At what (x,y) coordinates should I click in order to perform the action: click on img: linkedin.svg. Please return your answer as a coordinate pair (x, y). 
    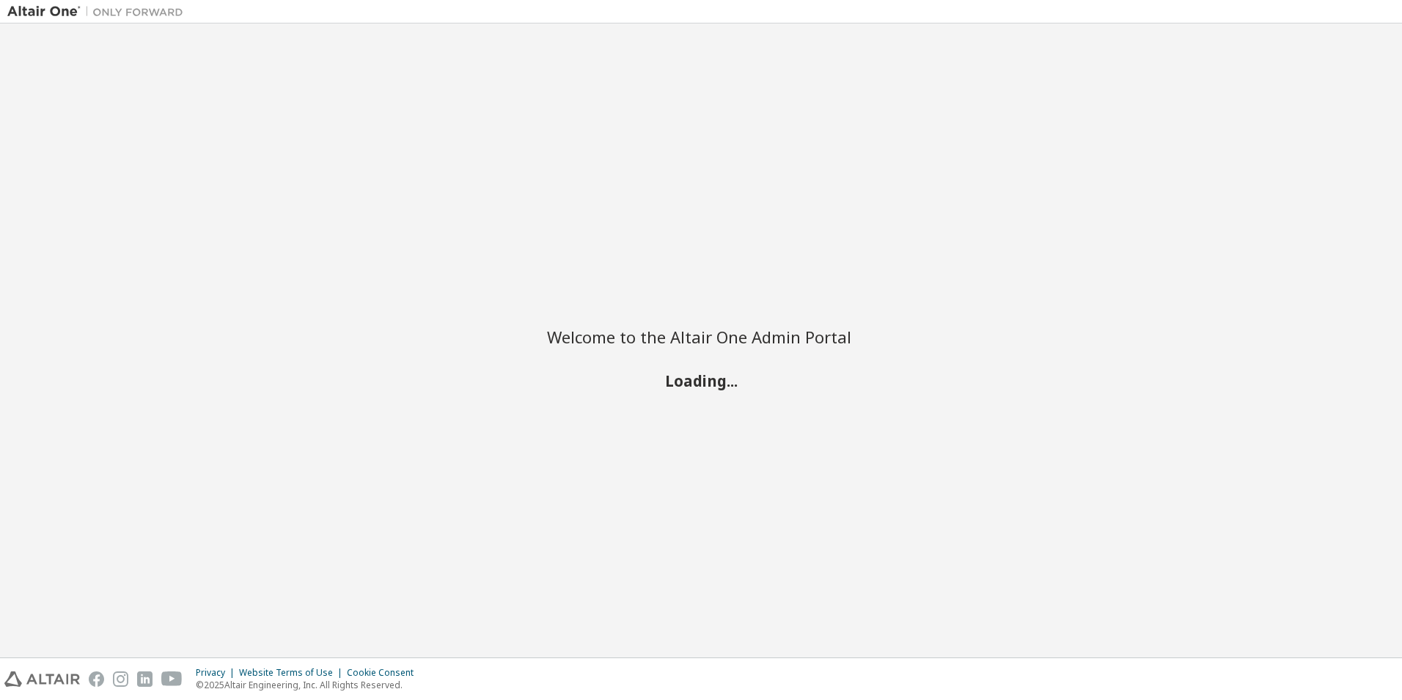
    Looking at the image, I should click on (144, 678).